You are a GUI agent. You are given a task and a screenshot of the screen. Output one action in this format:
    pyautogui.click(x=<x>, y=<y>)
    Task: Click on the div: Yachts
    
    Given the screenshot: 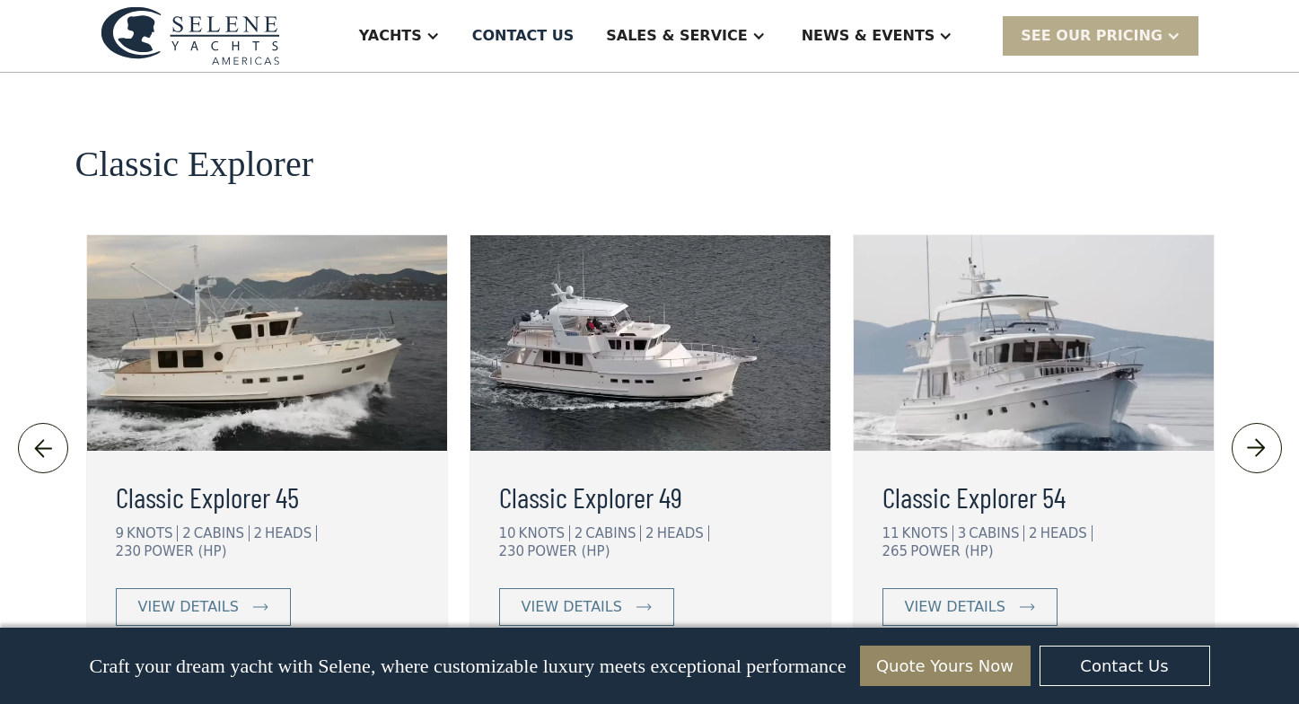 What is the action you would take?
    pyautogui.click(x=391, y=36)
    